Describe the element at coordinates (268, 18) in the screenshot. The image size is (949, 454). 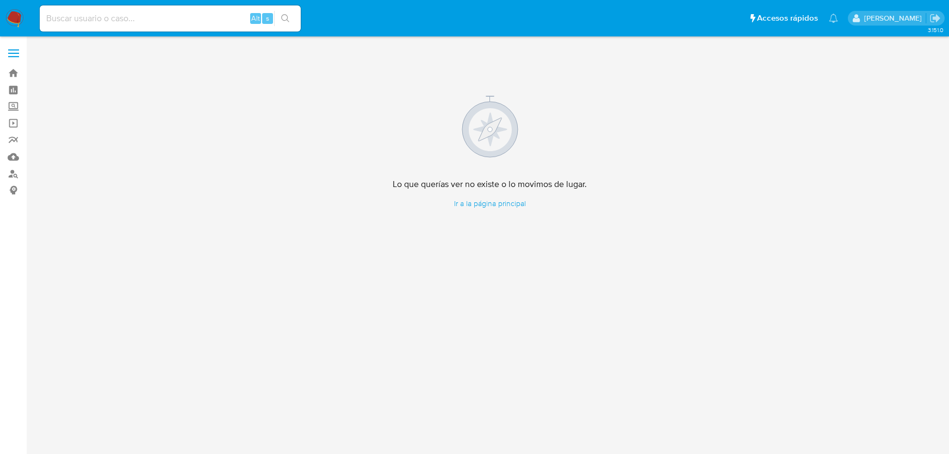
I see `span: s` at that location.